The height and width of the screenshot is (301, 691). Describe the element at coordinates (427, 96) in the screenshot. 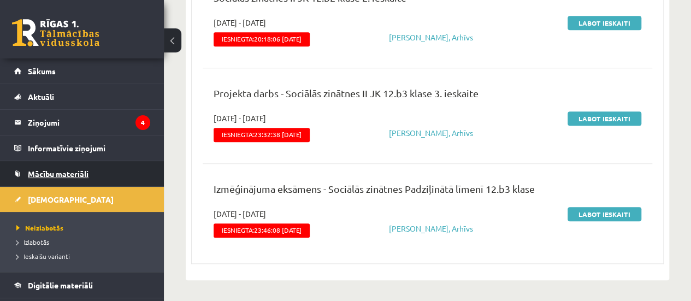

I see `p: Projekta darbs - Sociālās zinātnes II JK 12.b3 klase 3. ieskaite` at that location.